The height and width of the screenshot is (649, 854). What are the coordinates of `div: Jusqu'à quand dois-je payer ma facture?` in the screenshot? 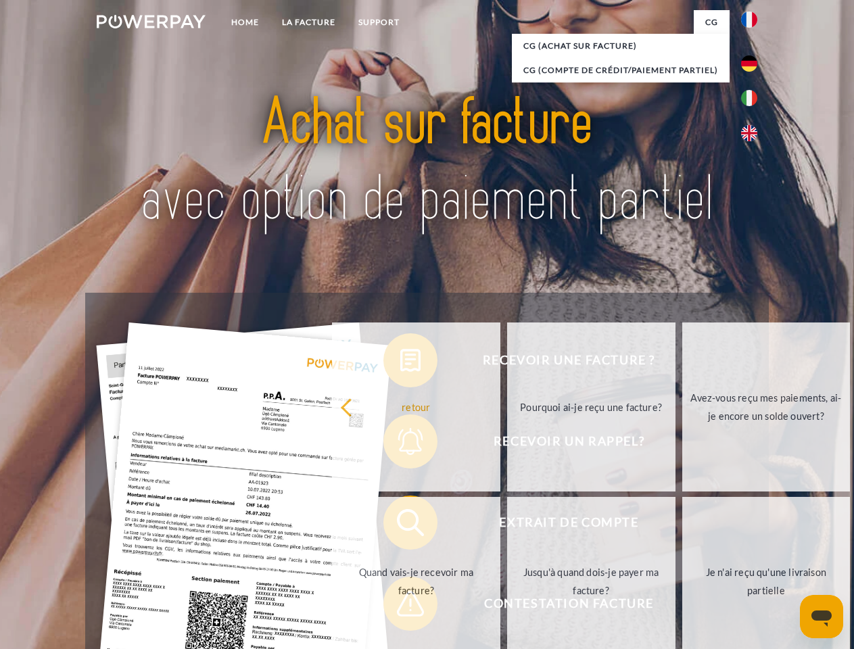 It's located at (591, 582).